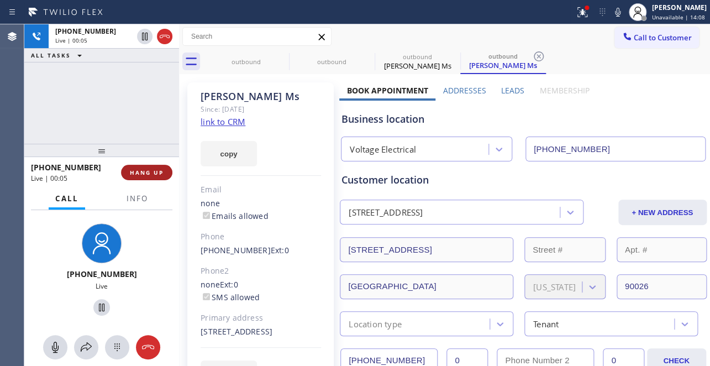 This screenshot has width=710, height=366. Describe the element at coordinates (546, 323) in the screenshot. I see `div: Tenant` at that location.